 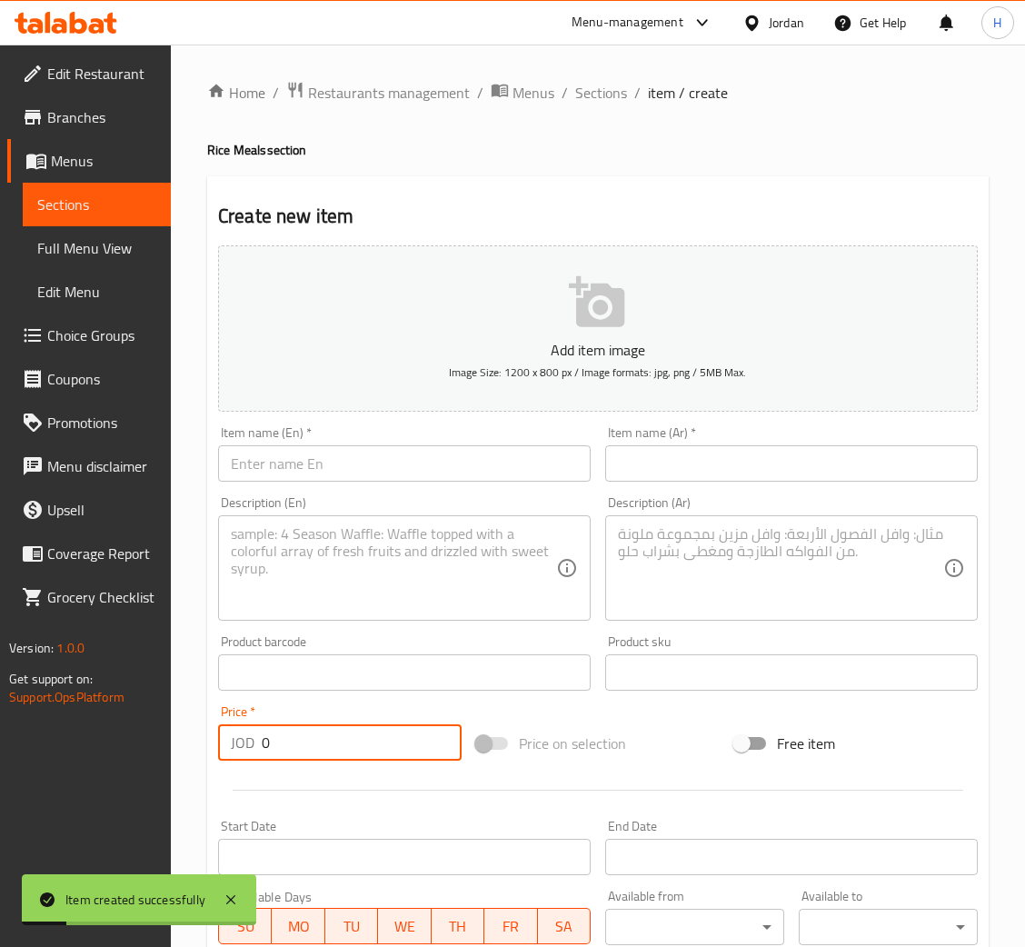 I want to click on a: Branches, so click(x=89, y=117).